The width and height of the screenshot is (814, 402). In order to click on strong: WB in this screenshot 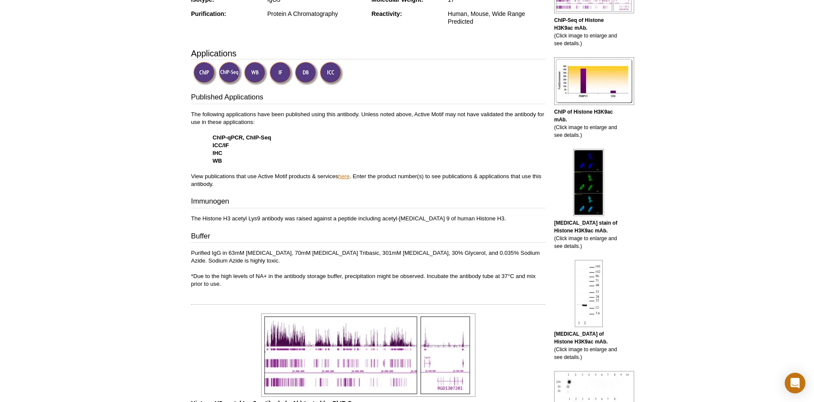, I will do `click(217, 160)`.